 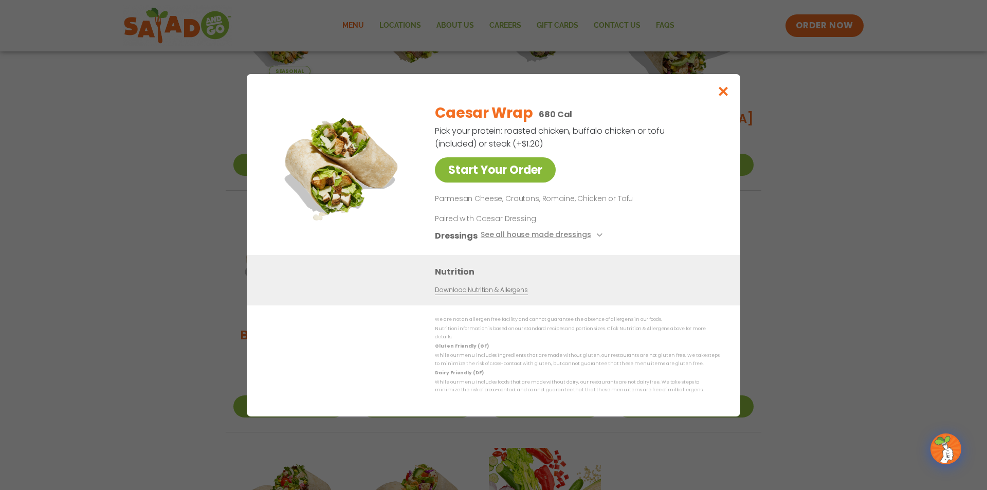 I want to click on a: Download Nutrition & Allergens, so click(x=481, y=289).